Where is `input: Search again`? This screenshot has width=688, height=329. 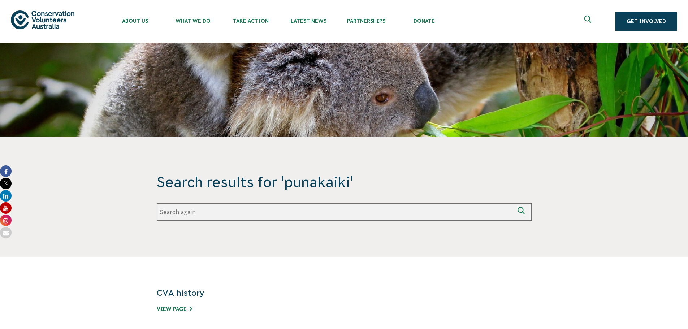
input: Search again is located at coordinates (335, 212).